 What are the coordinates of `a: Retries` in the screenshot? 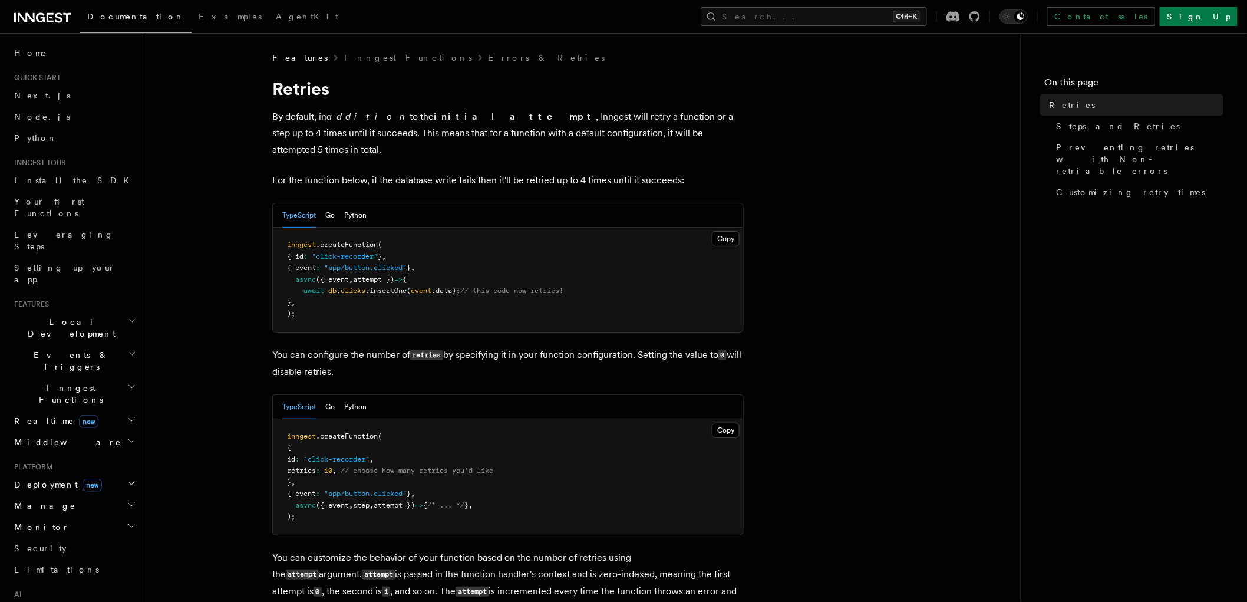 It's located at (1134, 105).